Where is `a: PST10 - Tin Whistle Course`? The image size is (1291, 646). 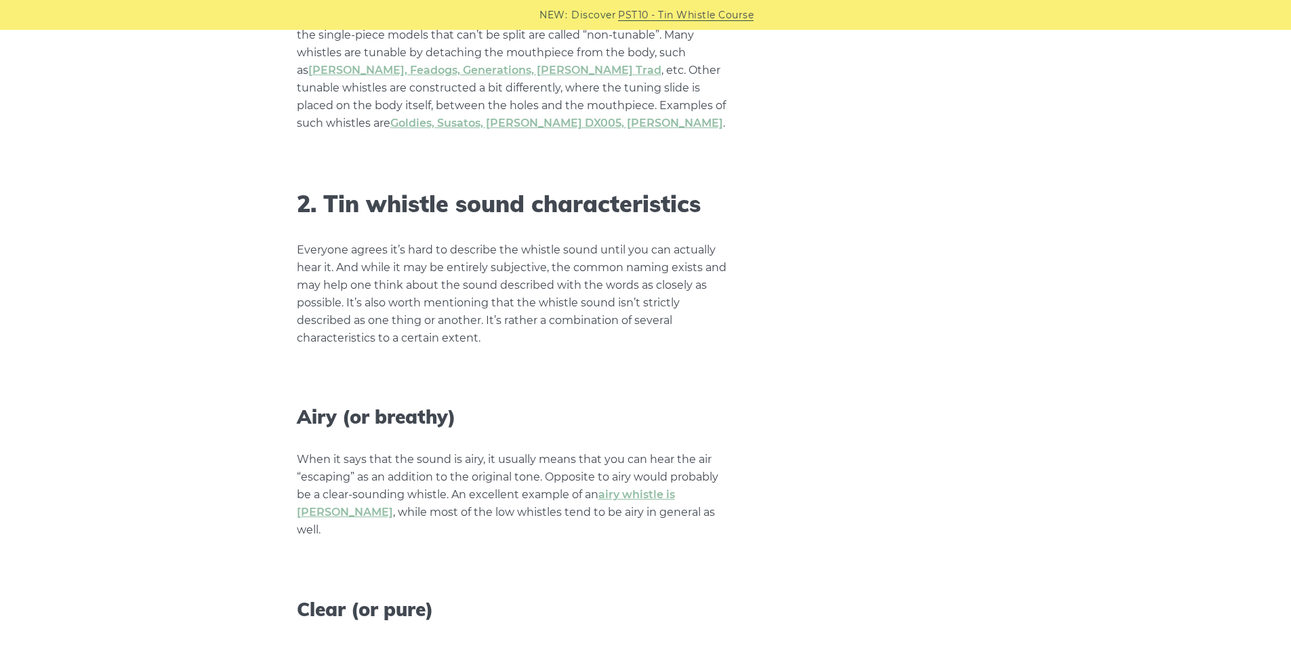
a: PST10 - Tin Whistle Course is located at coordinates (686, 15).